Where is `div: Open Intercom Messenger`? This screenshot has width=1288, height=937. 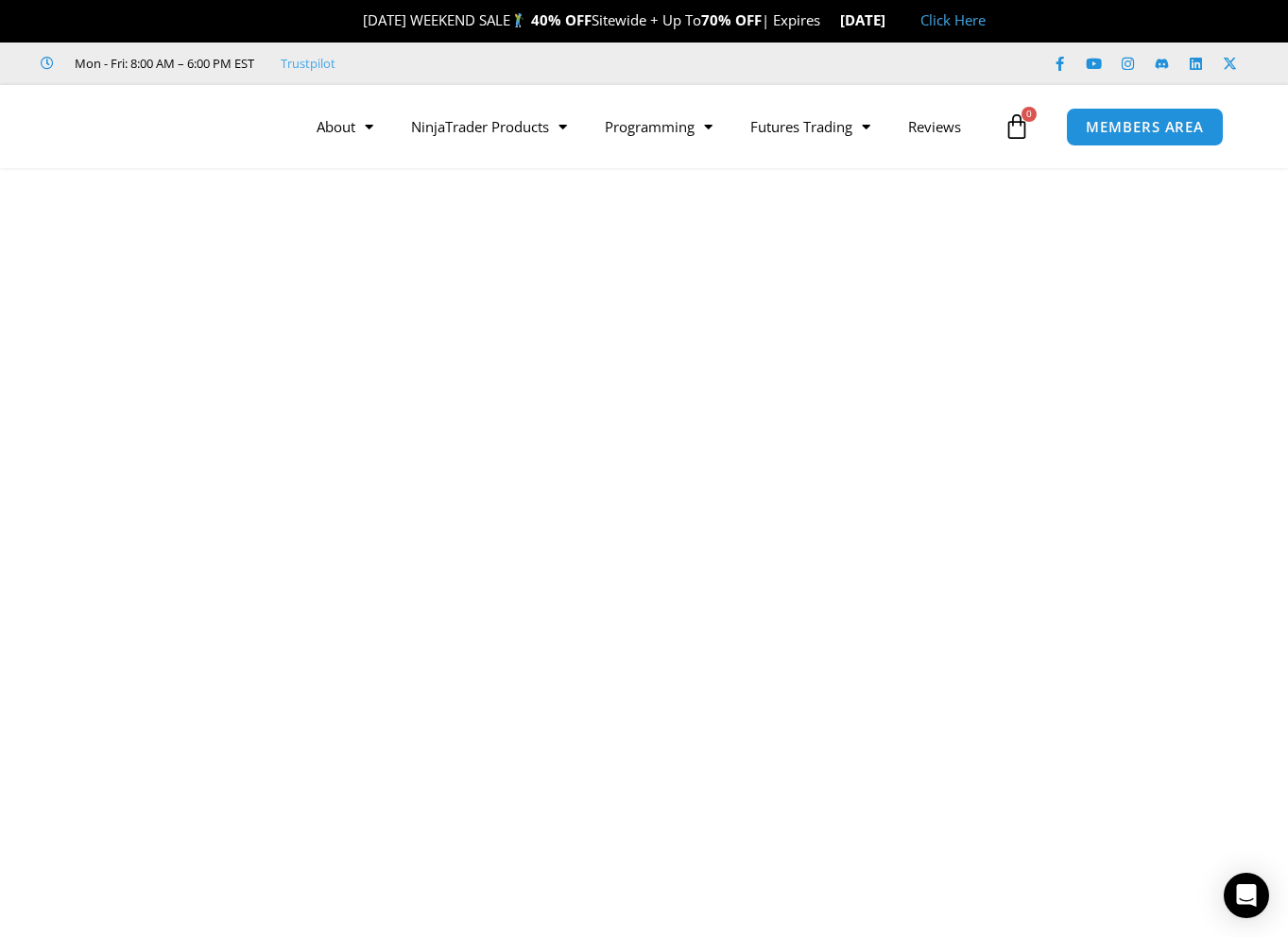 div: Open Intercom Messenger is located at coordinates (1246, 896).